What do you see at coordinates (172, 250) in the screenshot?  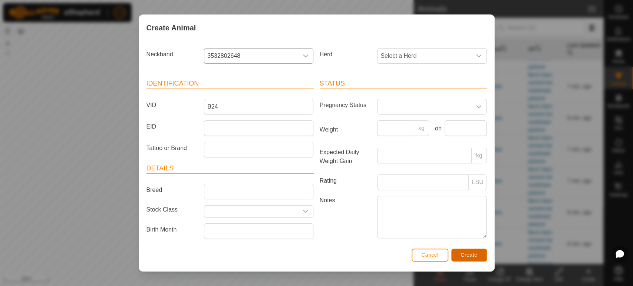 I see `label: Age` at bounding box center [172, 250].